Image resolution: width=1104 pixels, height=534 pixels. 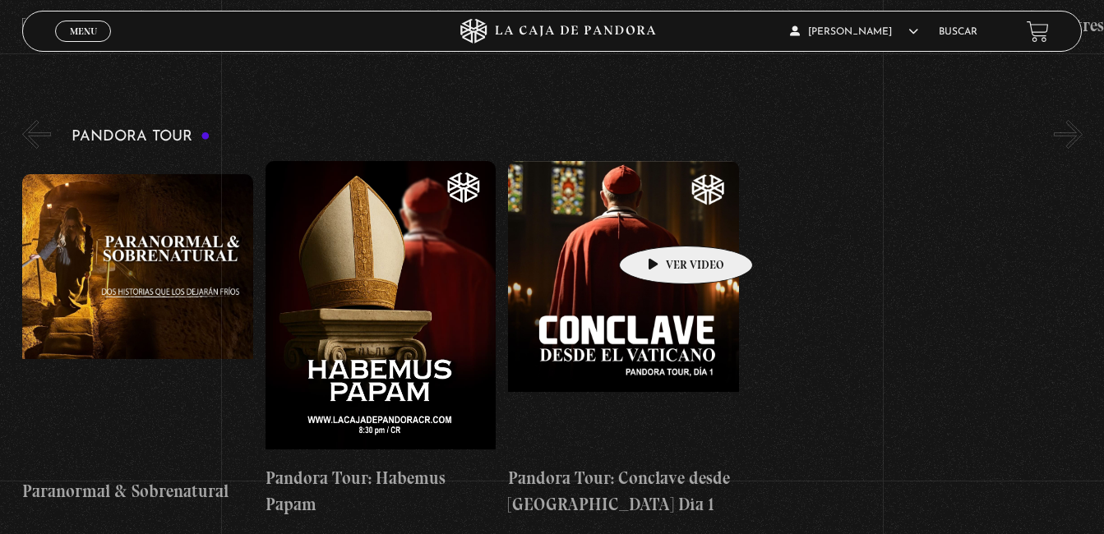 I want to click on a: Buscar, so click(x=957, y=32).